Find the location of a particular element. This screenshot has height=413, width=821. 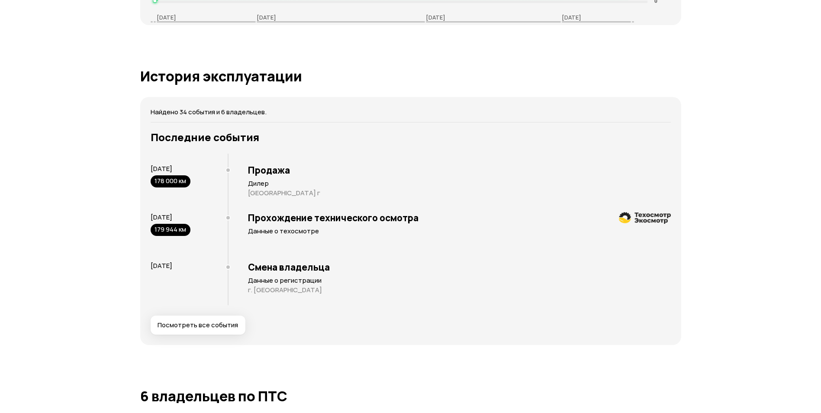

h1: 6 владельцев по ПТС is located at coordinates (411, 396).